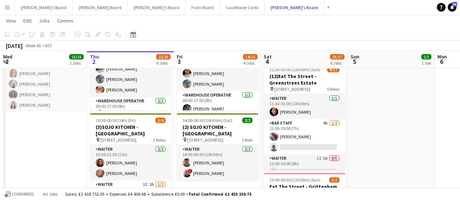 This screenshot has height=200, width=460. Describe the element at coordinates (27, 21) in the screenshot. I see `span: Edit` at that location.